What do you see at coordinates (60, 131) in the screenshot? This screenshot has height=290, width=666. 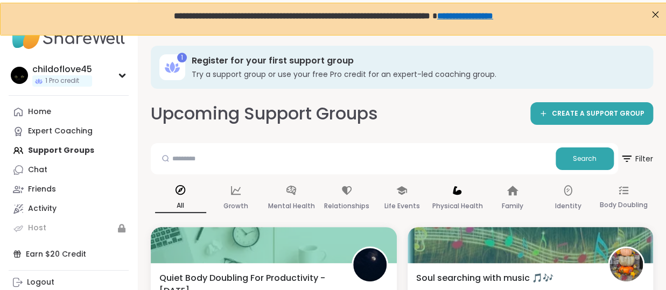 I see `div: Expert Coaching` at bounding box center [60, 131].